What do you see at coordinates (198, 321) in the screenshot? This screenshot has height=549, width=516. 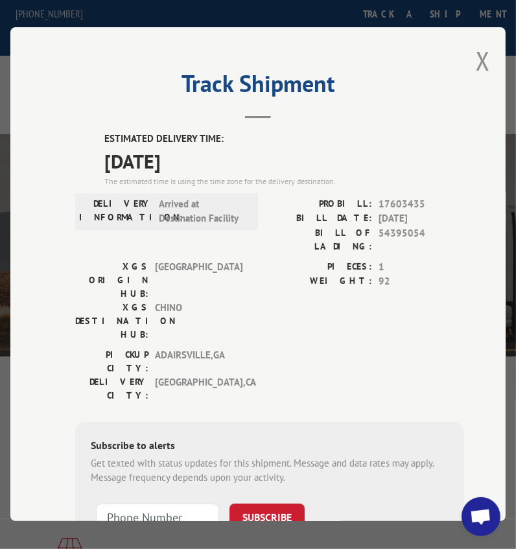 I see `span: CHINO` at bounding box center [198, 321].